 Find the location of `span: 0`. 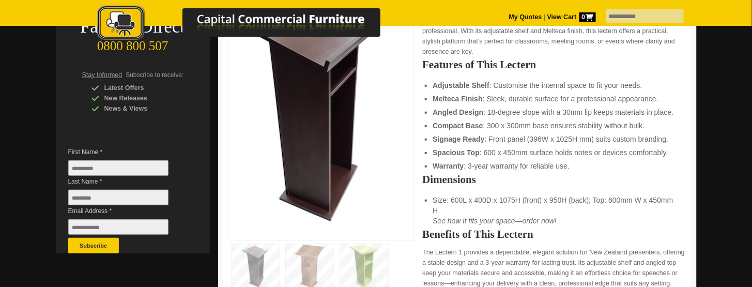

span: 0 is located at coordinates (588, 17).